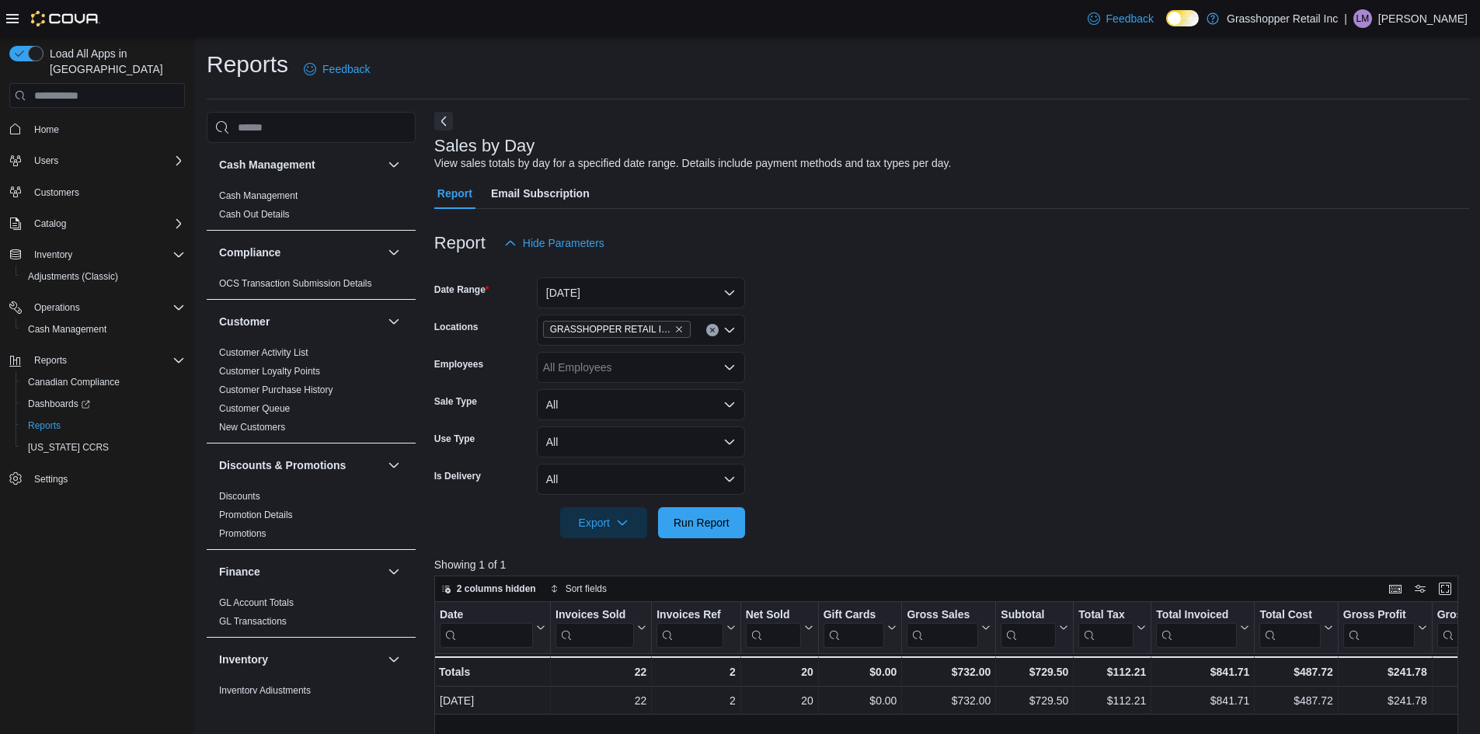  I want to click on h3: Sales by Day, so click(485, 146).